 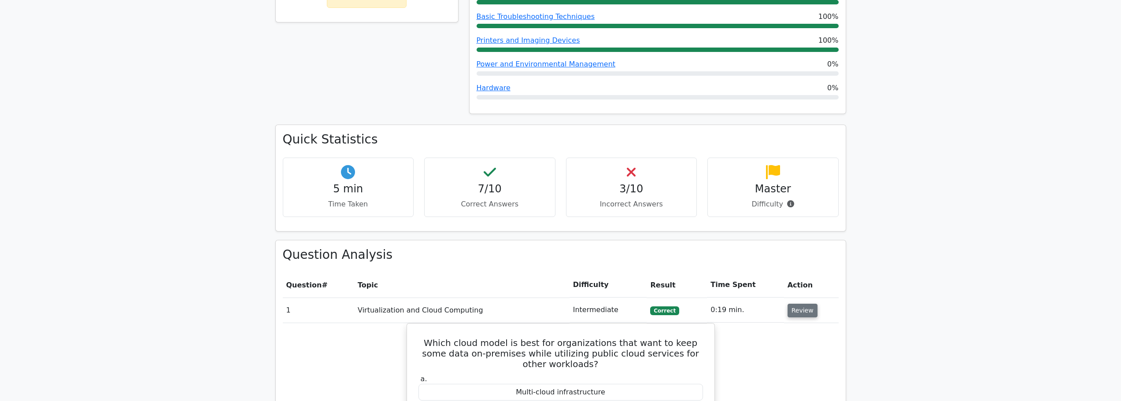 I want to click on a: Power and Environmental Management, so click(x=546, y=64).